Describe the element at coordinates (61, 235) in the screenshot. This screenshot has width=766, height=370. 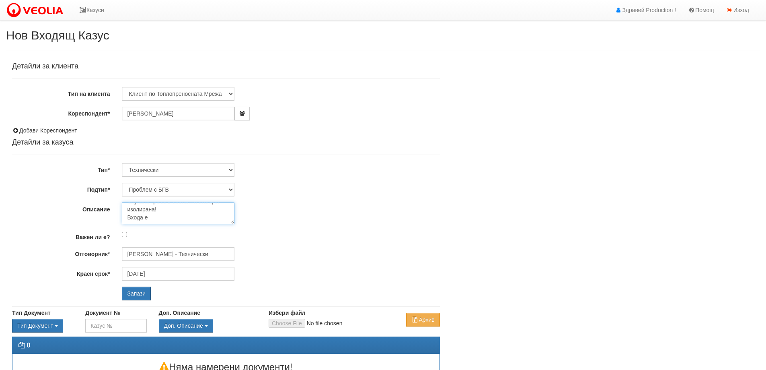
I see `label: Важен ли е?` at that location.